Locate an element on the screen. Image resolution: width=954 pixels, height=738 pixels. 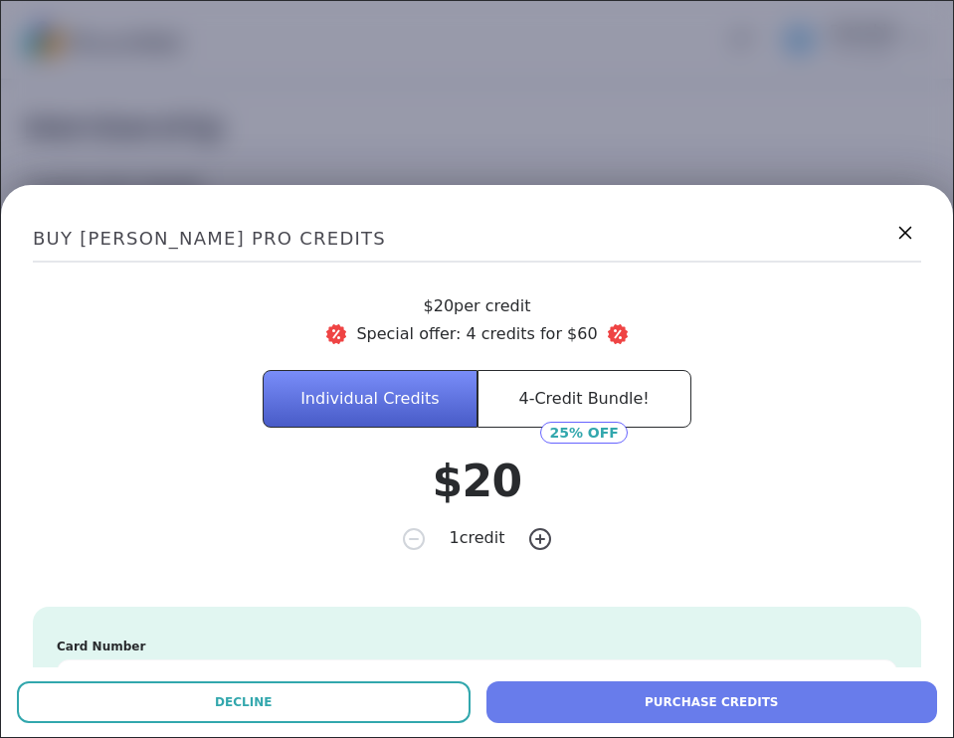
div: 25% OFF is located at coordinates (583, 433).